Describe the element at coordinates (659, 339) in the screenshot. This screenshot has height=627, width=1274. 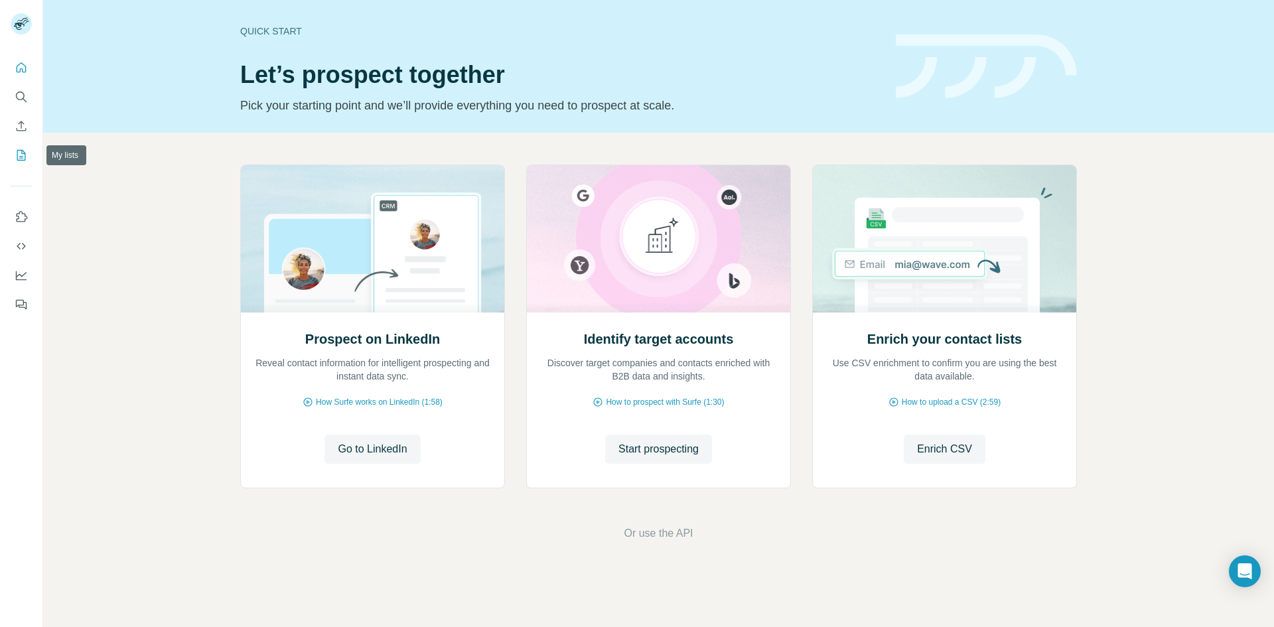
I see `h2: Identify target accounts` at that location.